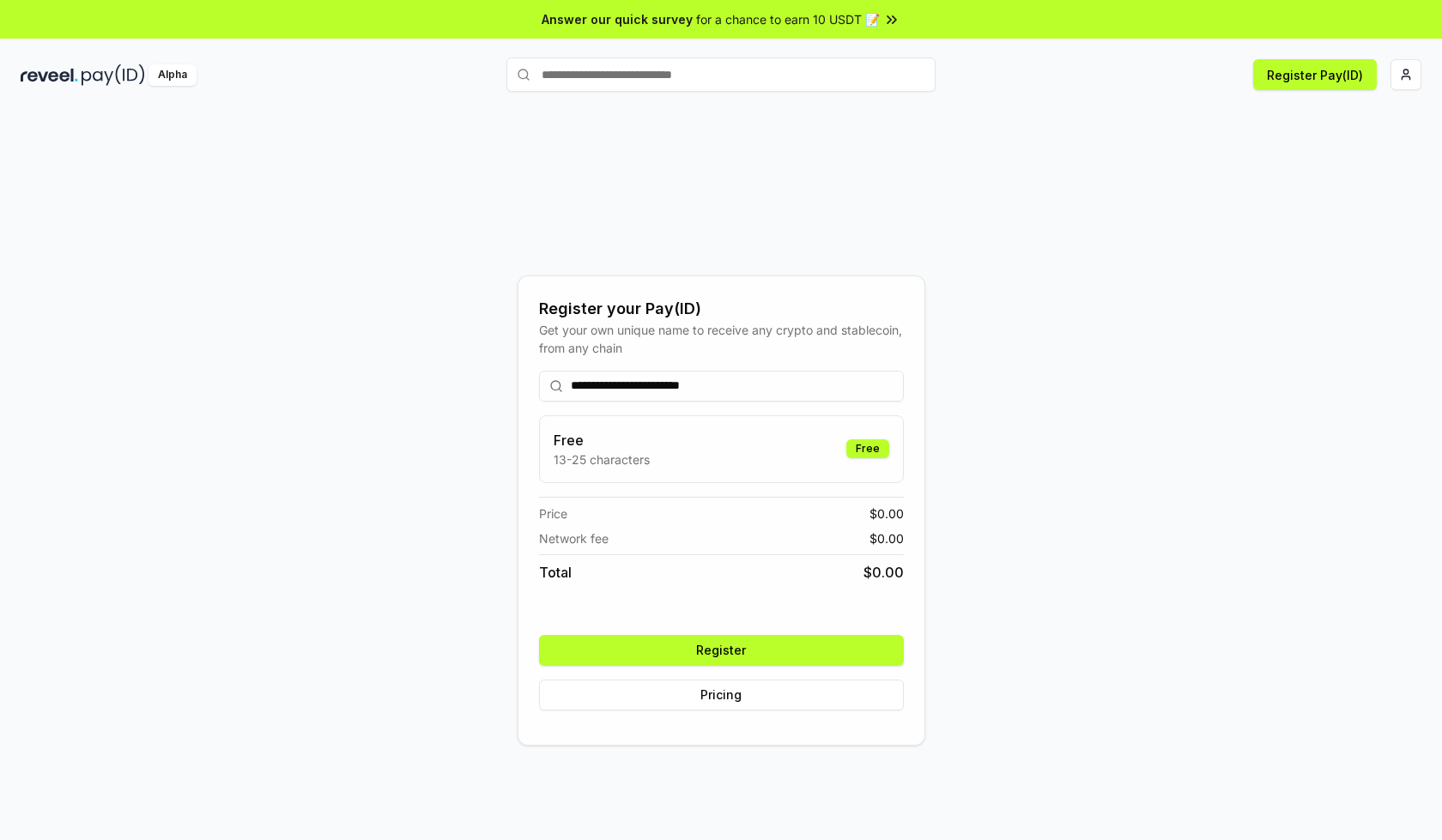 The height and width of the screenshot is (840, 1442). What do you see at coordinates (553, 513) in the screenshot?
I see `span: Price` at bounding box center [553, 513].